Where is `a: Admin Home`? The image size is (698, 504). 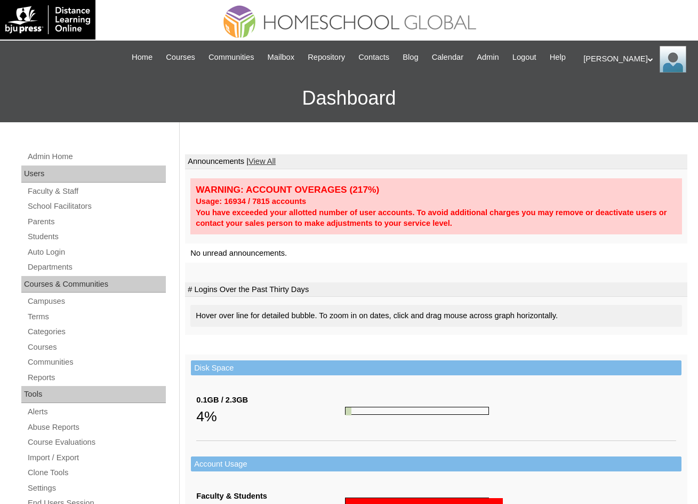
a: Admin Home is located at coordinates (96, 156).